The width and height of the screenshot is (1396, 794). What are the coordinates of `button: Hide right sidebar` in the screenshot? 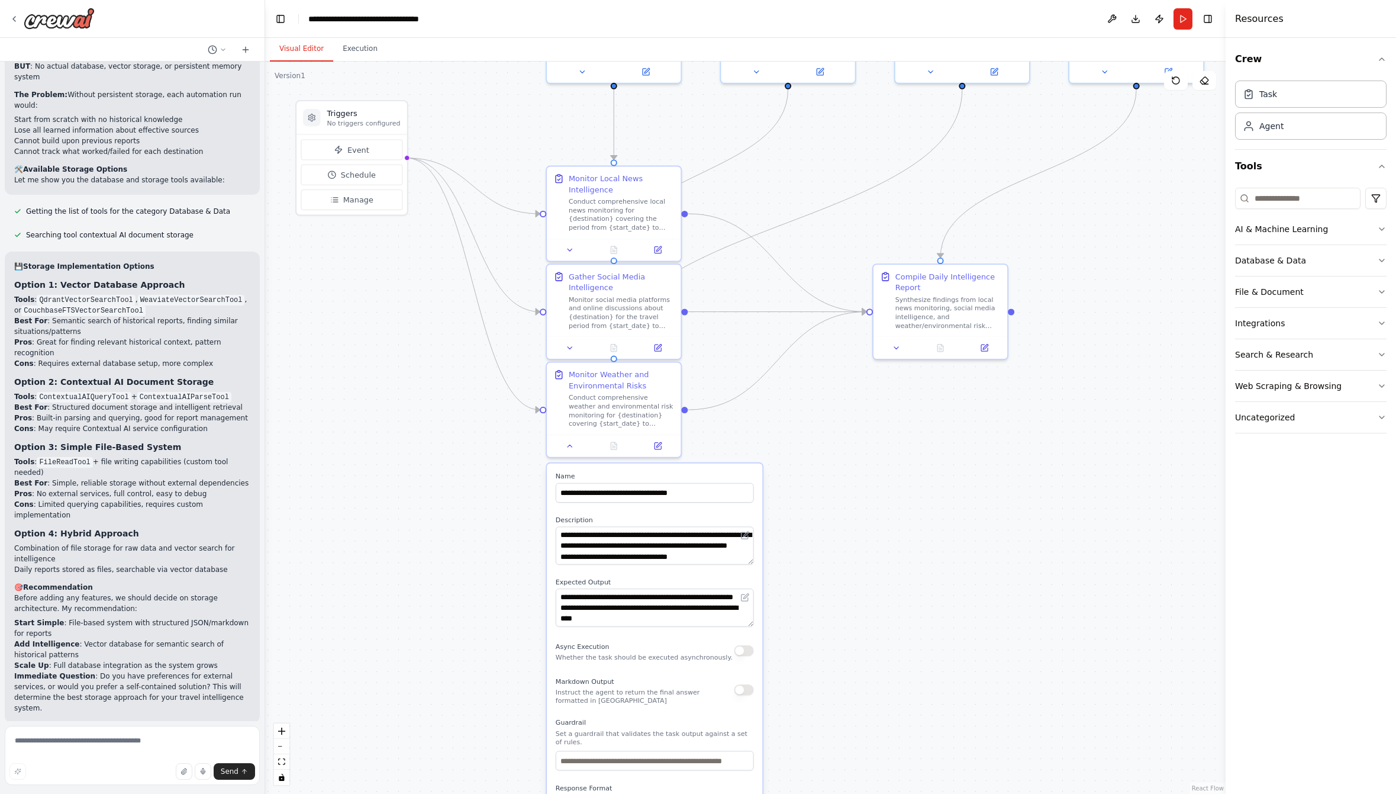 It's located at (1208, 19).